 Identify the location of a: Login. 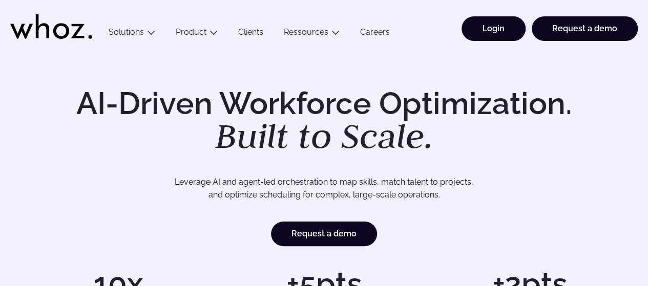
(493, 29).